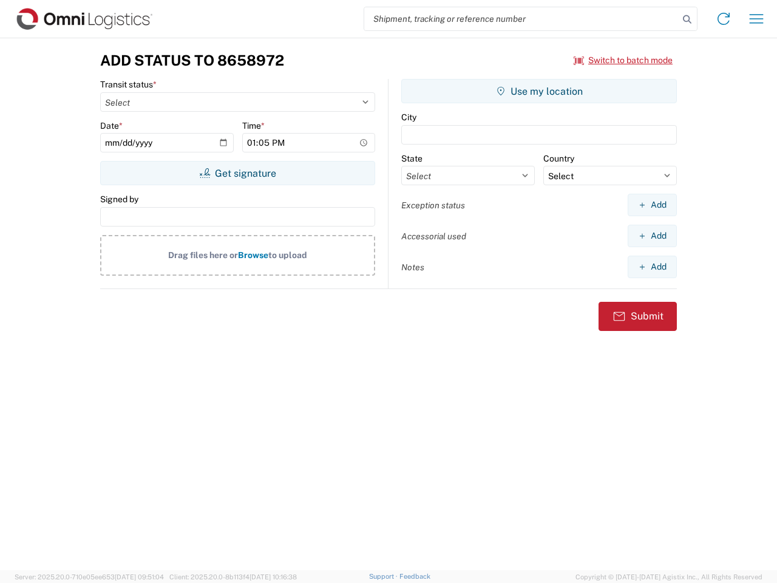 This screenshot has width=777, height=583. What do you see at coordinates (253, 255) in the screenshot?
I see `span: Browse` at bounding box center [253, 255].